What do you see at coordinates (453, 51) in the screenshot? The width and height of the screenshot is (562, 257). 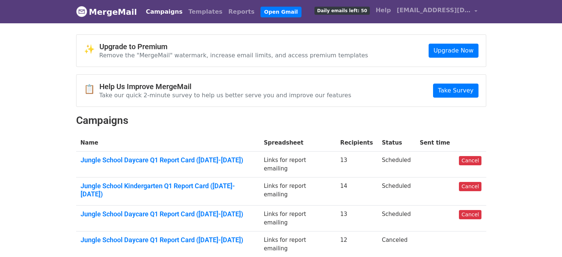 I see `a: Upgrade Now` at bounding box center [453, 51].